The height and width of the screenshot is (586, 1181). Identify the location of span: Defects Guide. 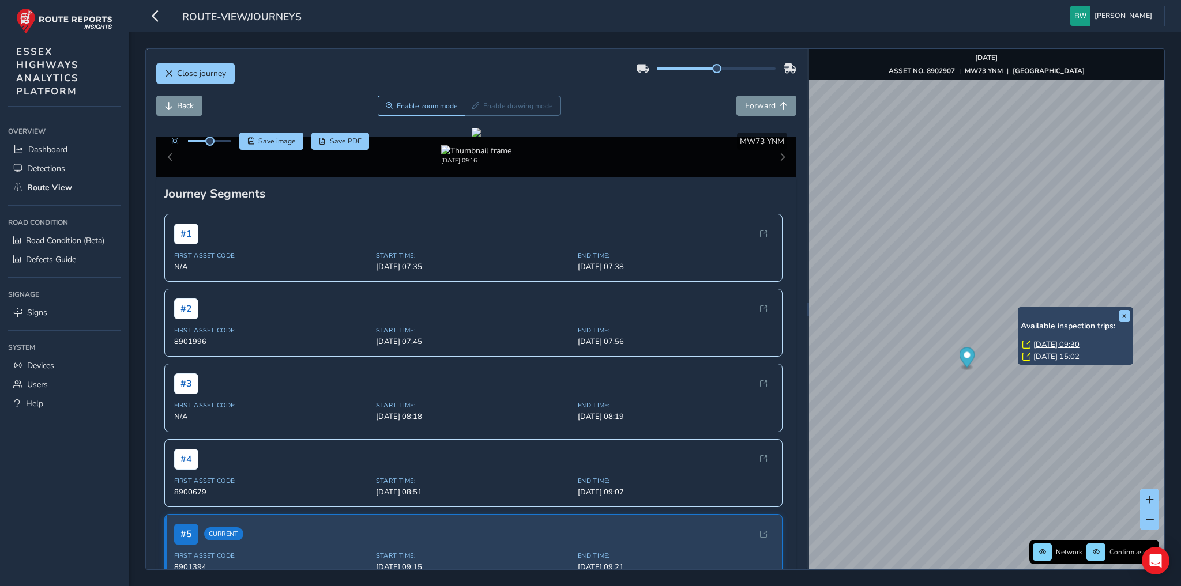
(51, 259).